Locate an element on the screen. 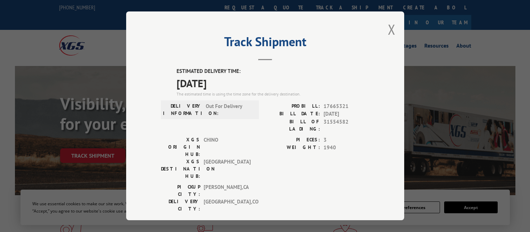  label: WEIGHT: is located at coordinates (292, 148).